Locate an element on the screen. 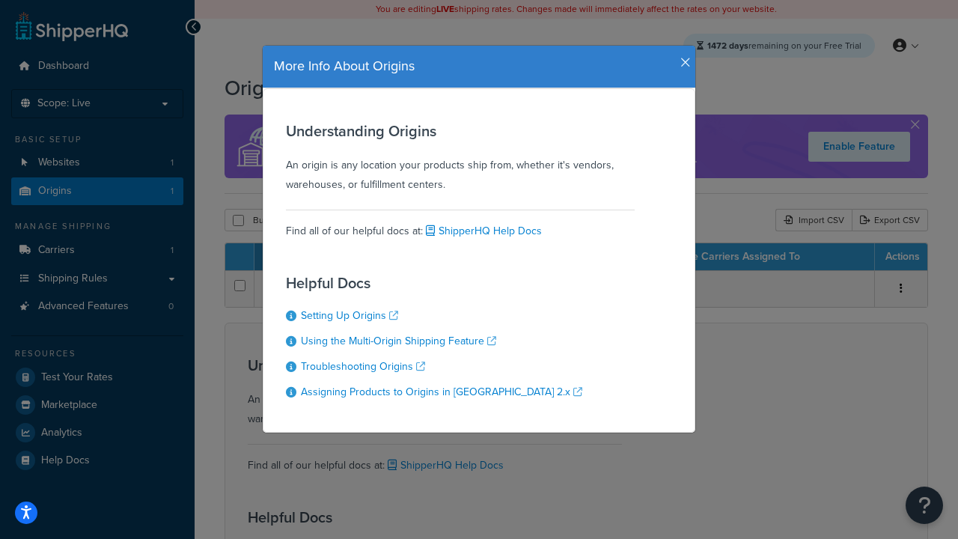 The image size is (958, 539). a: Setting Up Origins is located at coordinates (350, 315).